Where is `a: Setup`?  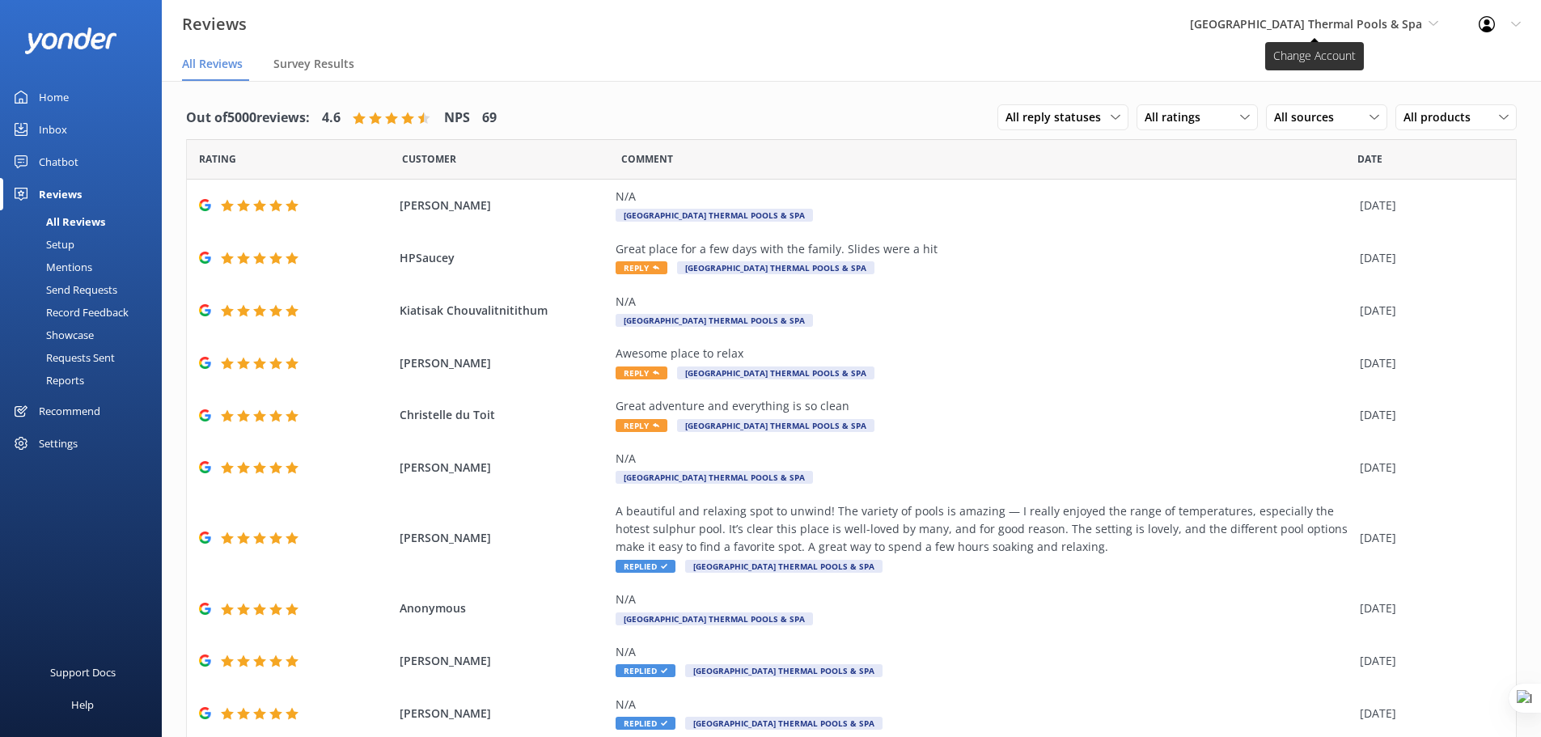 a: Setup is located at coordinates (86, 244).